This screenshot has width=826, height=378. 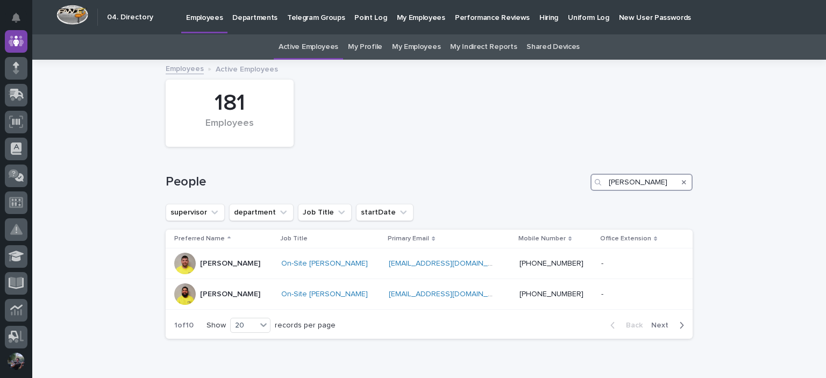 I want to click on div: Search, so click(x=641, y=182).